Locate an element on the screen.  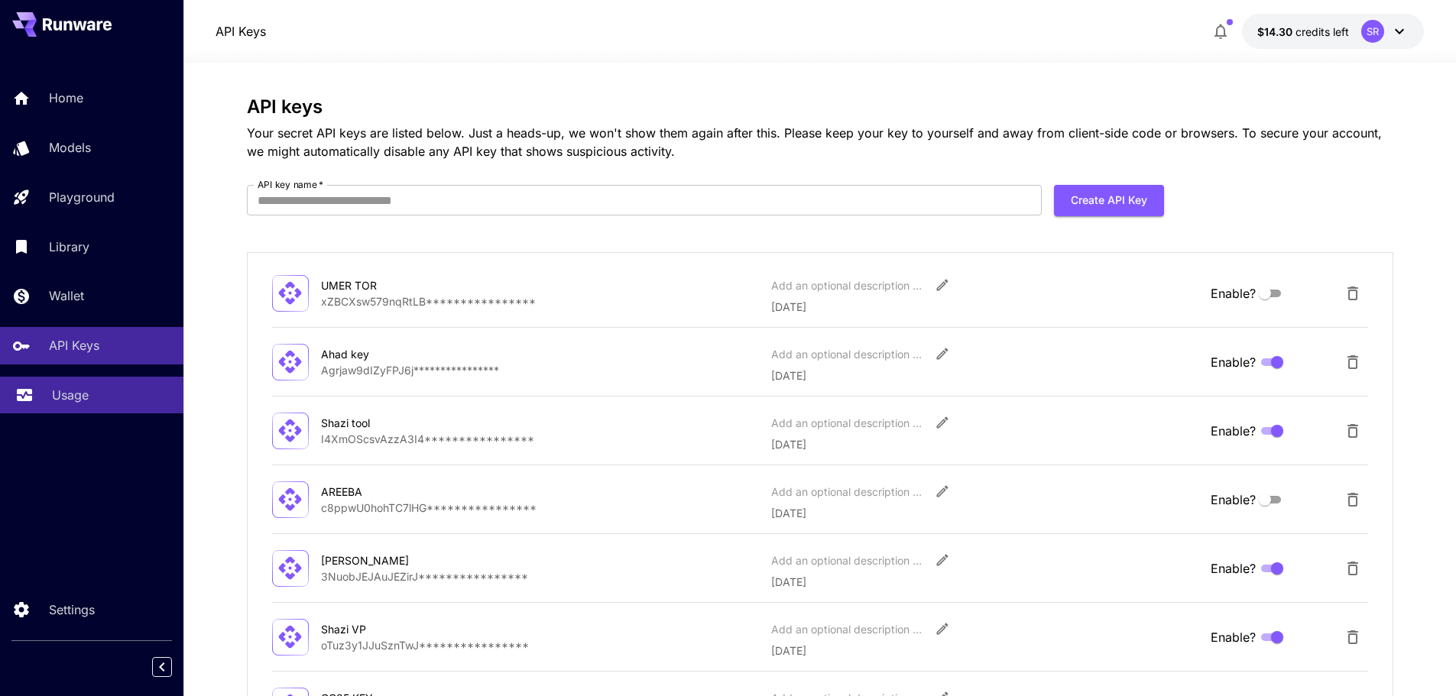
p: Models is located at coordinates (70, 148).